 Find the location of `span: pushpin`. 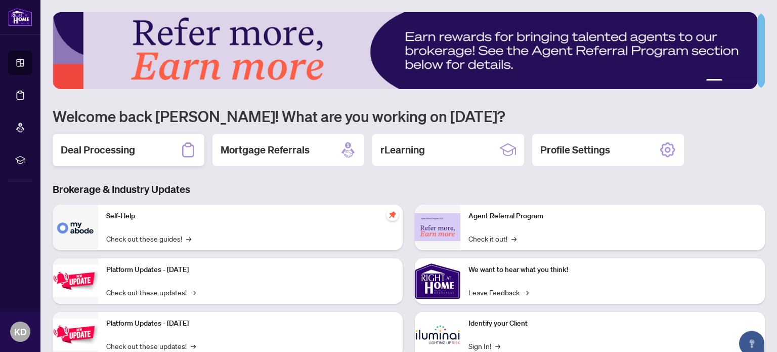

span: pushpin is located at coordinates (392, 214).